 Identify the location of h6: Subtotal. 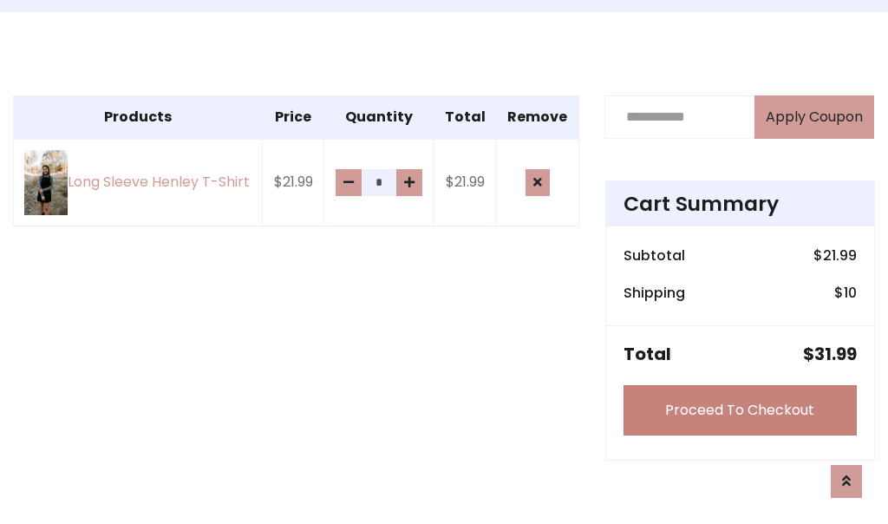
(654, 255).